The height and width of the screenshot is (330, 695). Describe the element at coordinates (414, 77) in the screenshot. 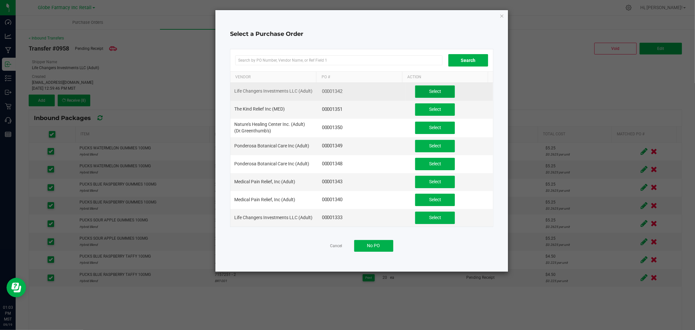

I see `span: Action` at that location.